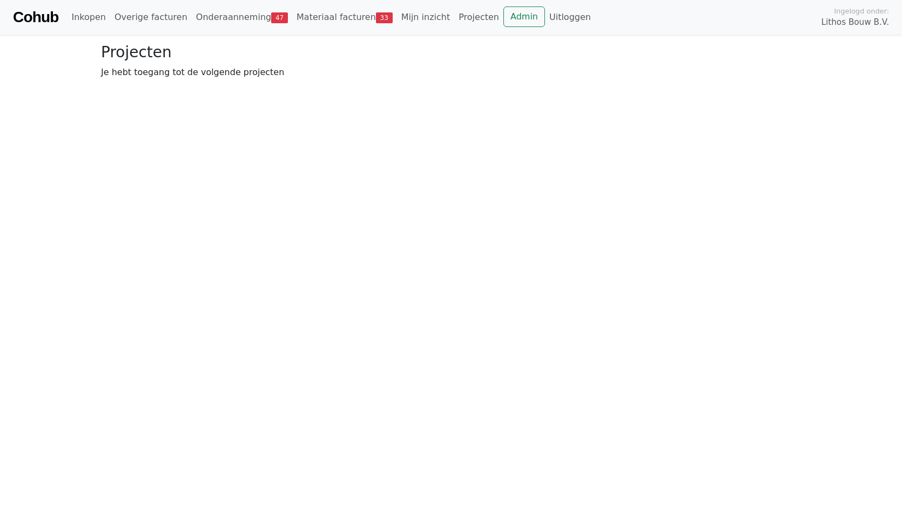 This screenshot has width=902, height=531. What do you see at coordinates (36, 17) in the screenshot?
I see `a: Cohub` at bounding box center [36, 17].